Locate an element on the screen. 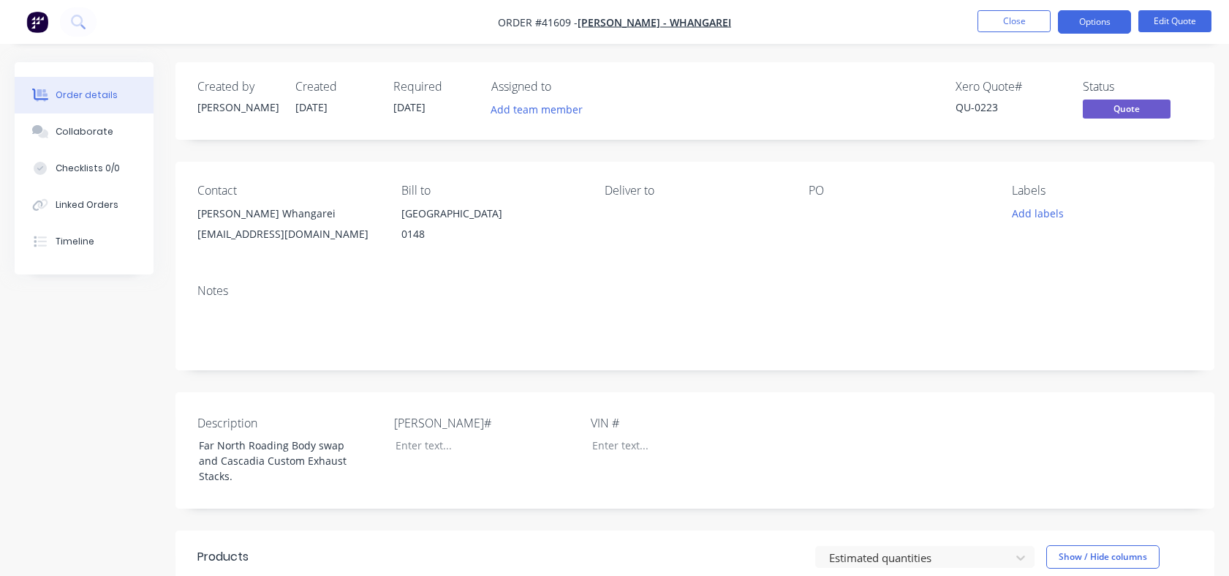 The image size is (1229, 576). div: Labels is located at coordinates (1102, 190).